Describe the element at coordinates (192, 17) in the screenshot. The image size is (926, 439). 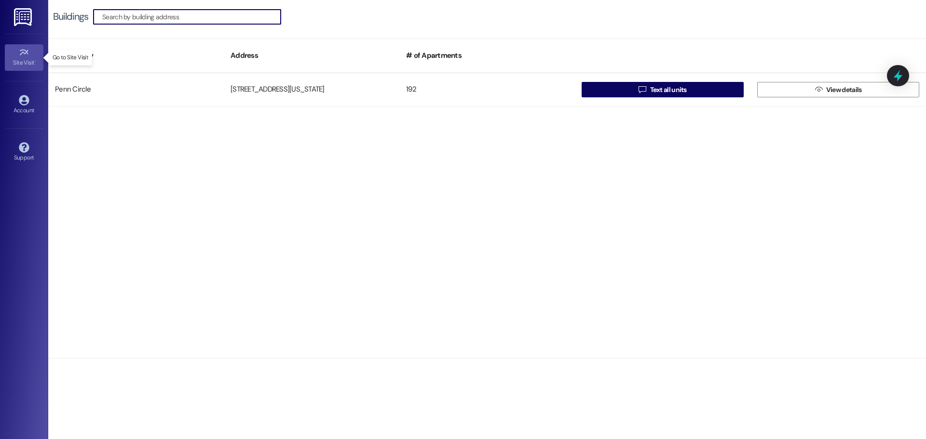
I see `input: Search by building address` at that location.